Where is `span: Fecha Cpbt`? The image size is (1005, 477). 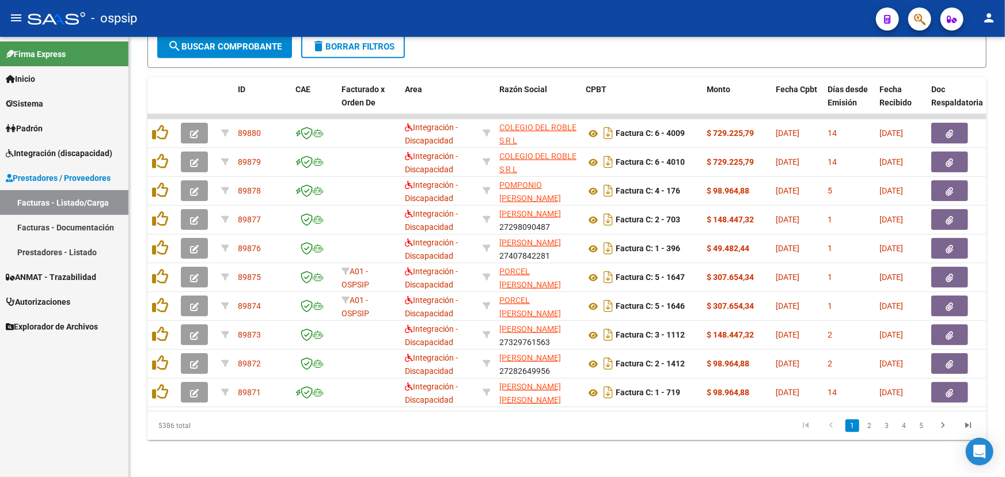
span: Fecha Cpbt is located at coordinates (797, 89).